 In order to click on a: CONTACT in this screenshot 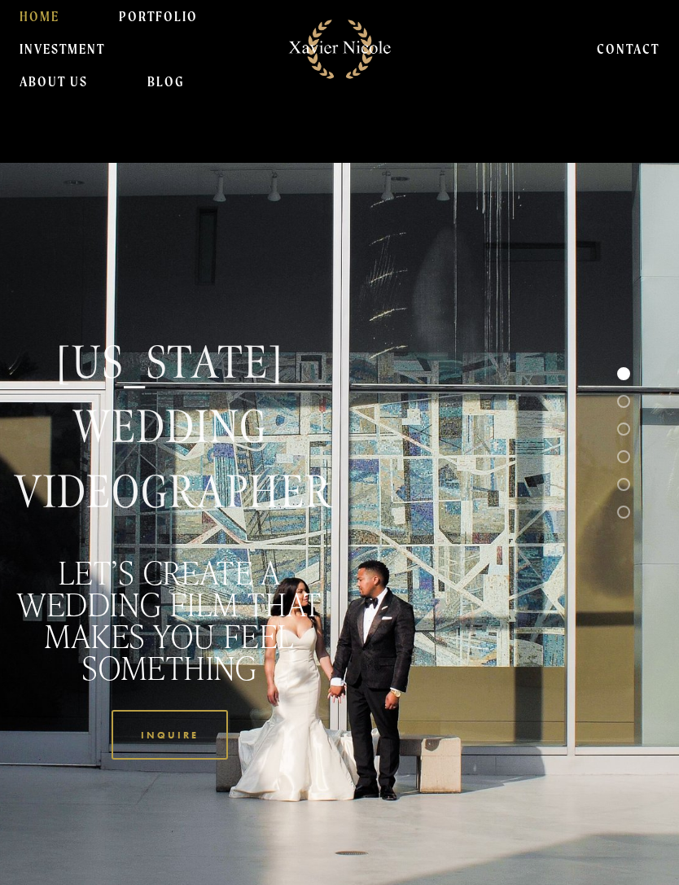, I will do `click(628, 49)`.